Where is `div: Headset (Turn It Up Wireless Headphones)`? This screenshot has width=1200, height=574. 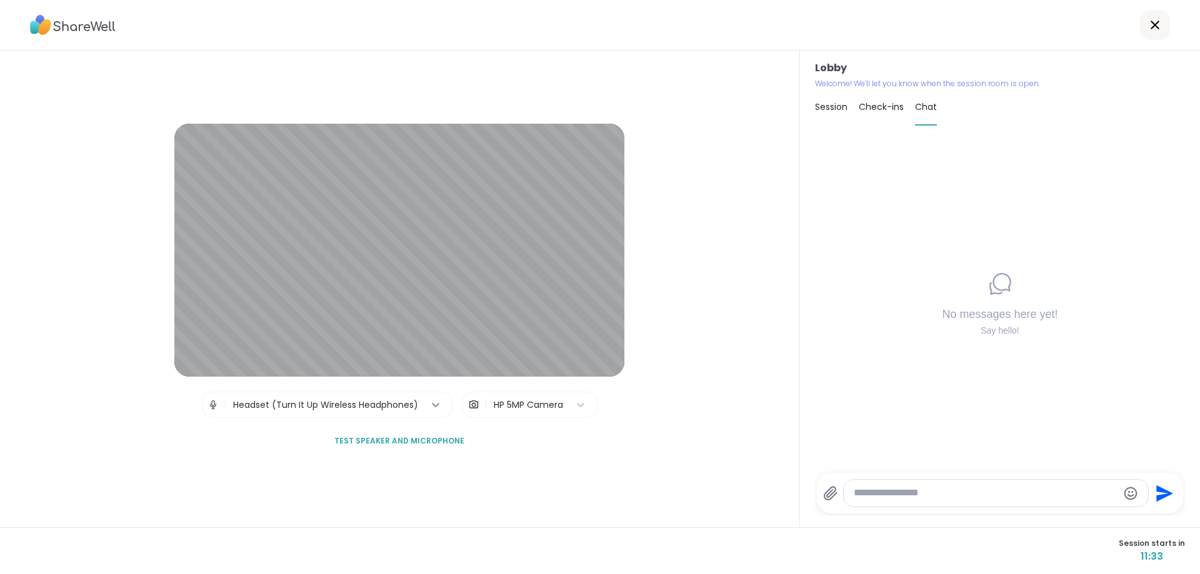 div: Headset (Turn It Up Wireless Headphones) is located at coordinates (326, 405).